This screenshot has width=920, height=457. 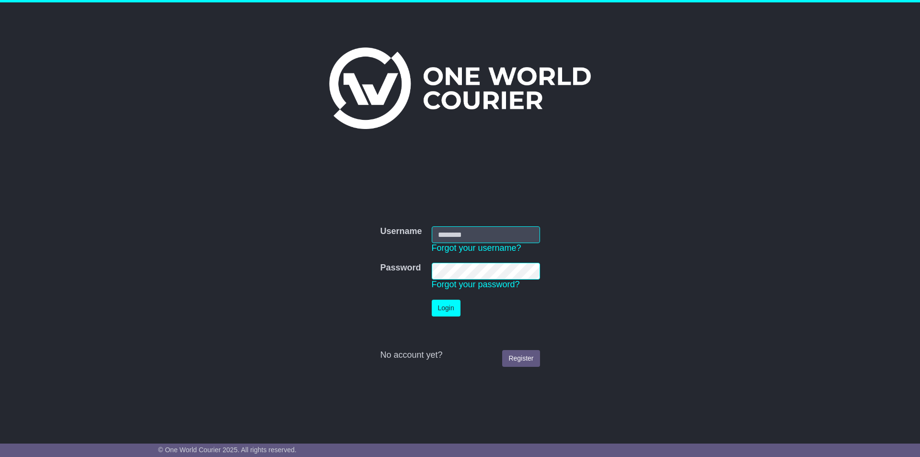 What do you see at coordinates (460, 88) in the screenshot?
I see `img: One World` at bounding box center [460, 88].